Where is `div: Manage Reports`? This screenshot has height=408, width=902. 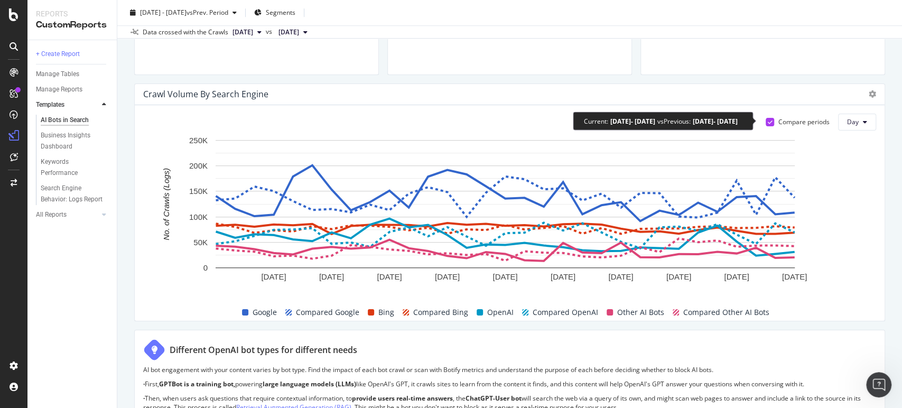 div: Manage Reports is located at coordinates (59, 89).